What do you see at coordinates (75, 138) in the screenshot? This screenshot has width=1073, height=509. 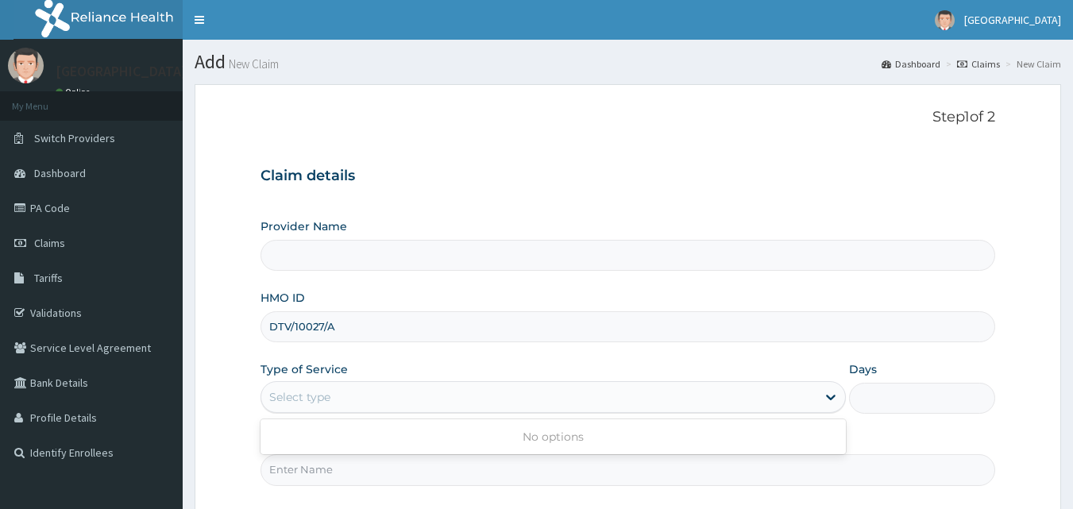 I see `span: Switch Providers` at bounding box center [75, 138].